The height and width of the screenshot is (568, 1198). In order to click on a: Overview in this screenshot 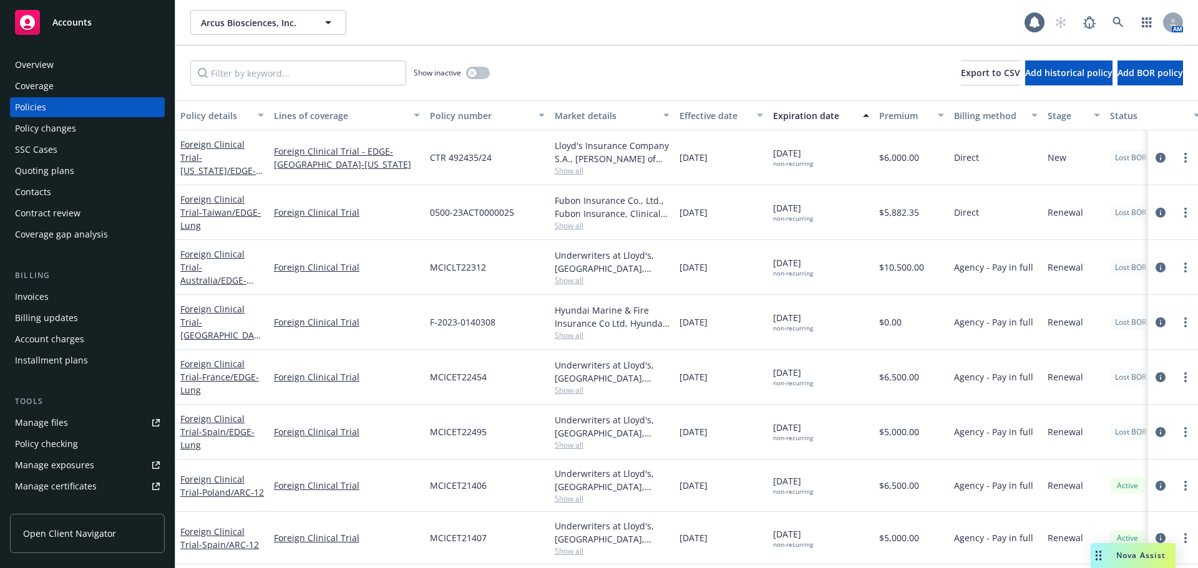, I will do `click(87, 65)`.